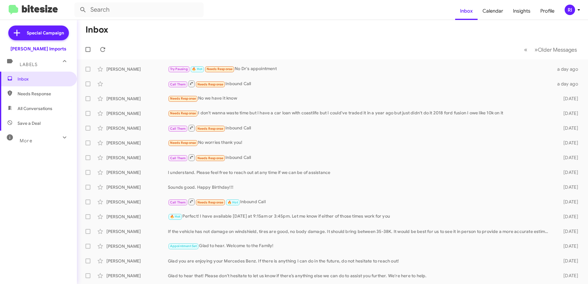  Describe the element at coordinates (361, 276) in the screenshot. I see `div: Glad to hear that! Please don’t hesitate to let us know if there’s anything else we can do to ass...` at that location.